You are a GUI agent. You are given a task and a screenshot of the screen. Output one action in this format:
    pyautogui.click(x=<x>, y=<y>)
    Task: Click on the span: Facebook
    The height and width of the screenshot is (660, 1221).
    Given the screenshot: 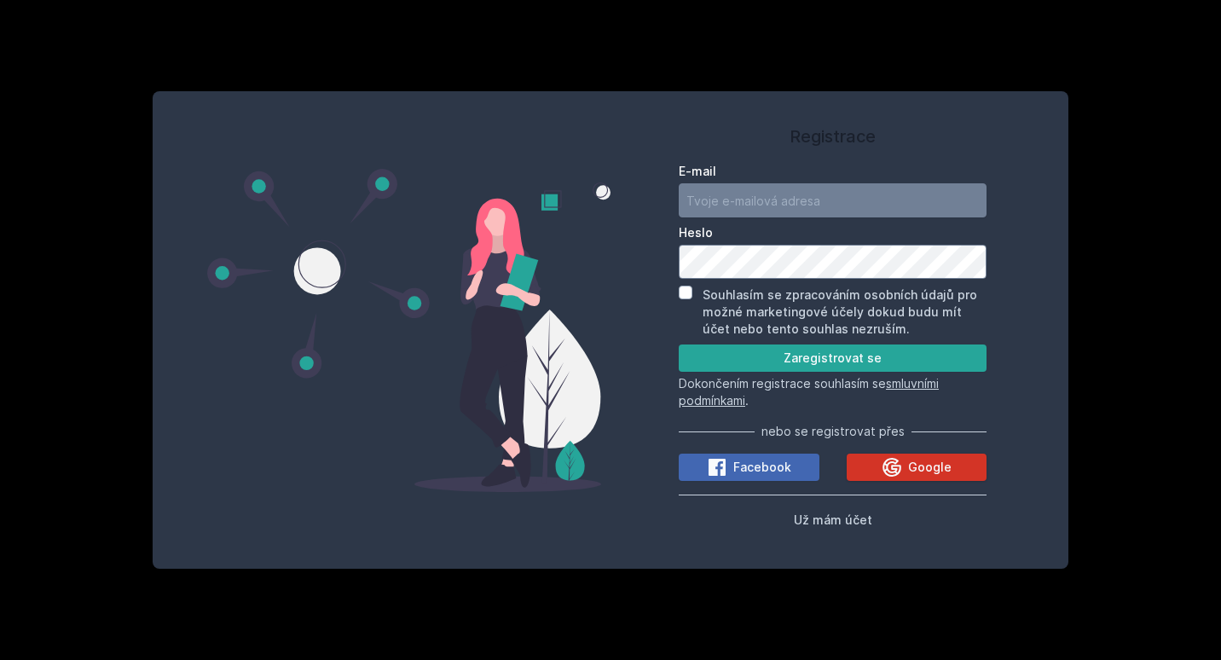 What is the action you would take?
    pyautogui.click(x=762, y=467)
    